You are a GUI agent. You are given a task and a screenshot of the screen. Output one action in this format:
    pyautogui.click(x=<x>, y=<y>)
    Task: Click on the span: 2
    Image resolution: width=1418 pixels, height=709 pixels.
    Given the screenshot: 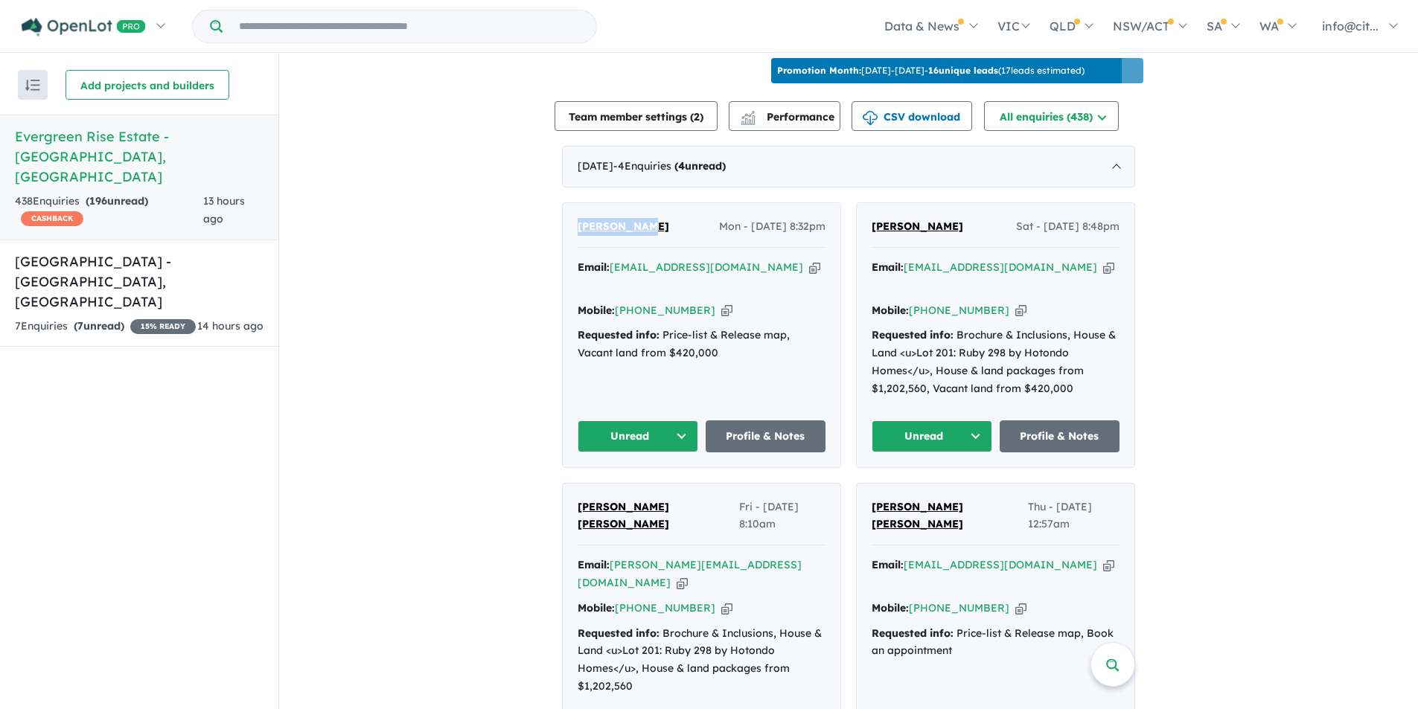 What is the action you would take?
    pyautogui.click(x=697, y=117)
    